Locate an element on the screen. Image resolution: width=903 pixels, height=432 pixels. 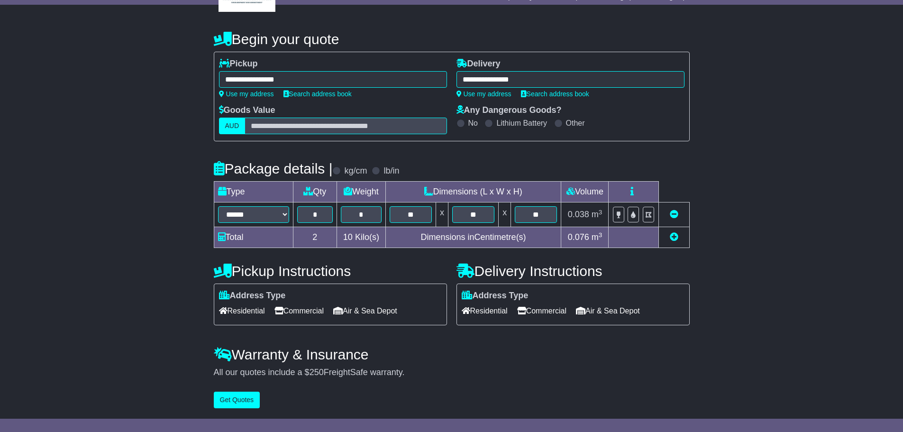
label: Other is located at coordinates (576, 123).